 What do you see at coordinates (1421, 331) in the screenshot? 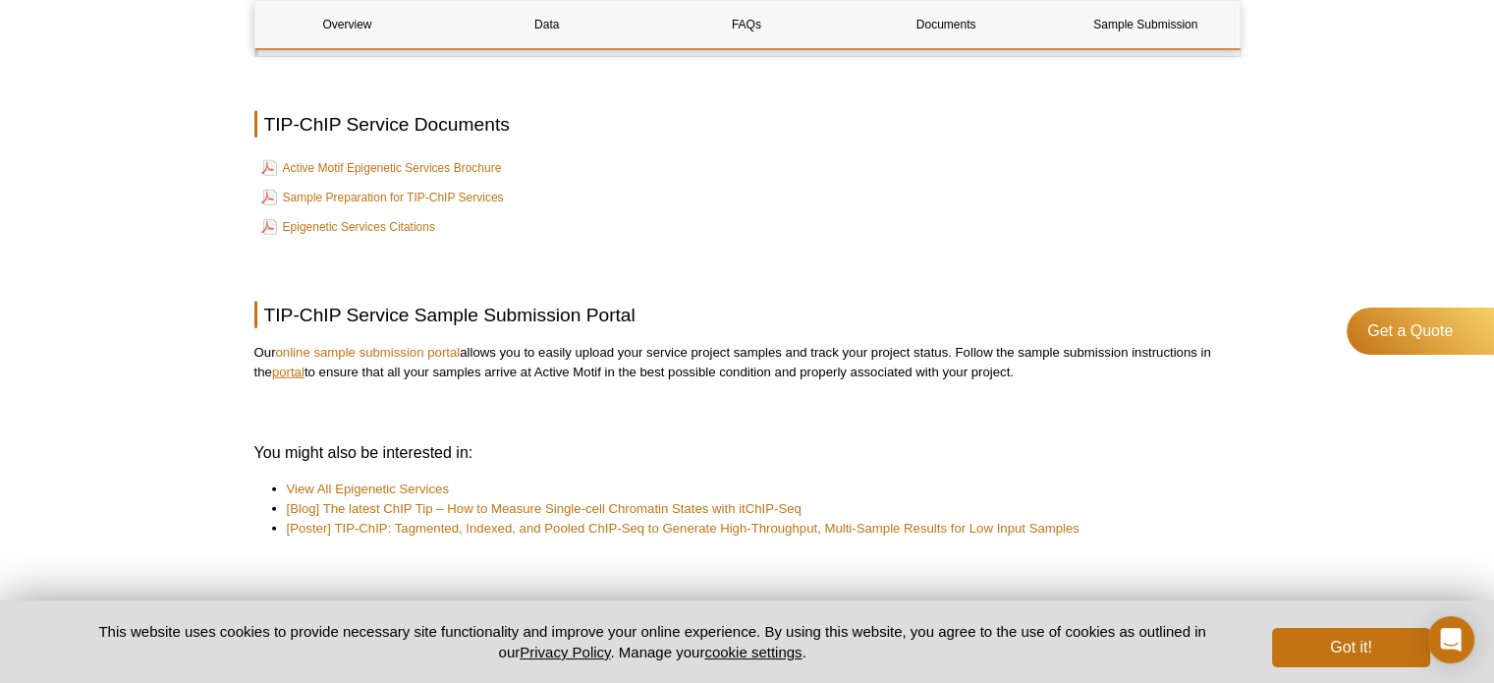
I see `a: Get a Quote` at bounding box center [1421, 331].